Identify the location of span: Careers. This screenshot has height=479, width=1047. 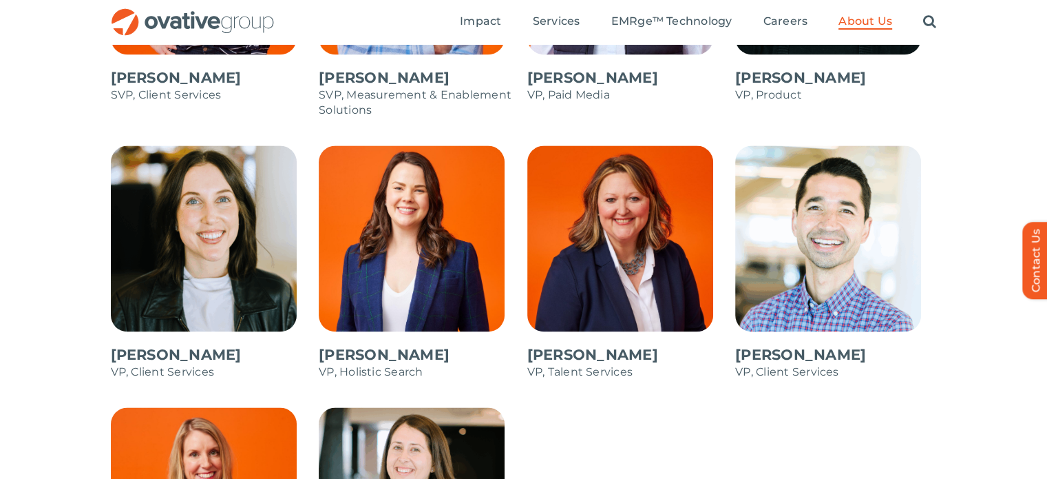
(786, 21).